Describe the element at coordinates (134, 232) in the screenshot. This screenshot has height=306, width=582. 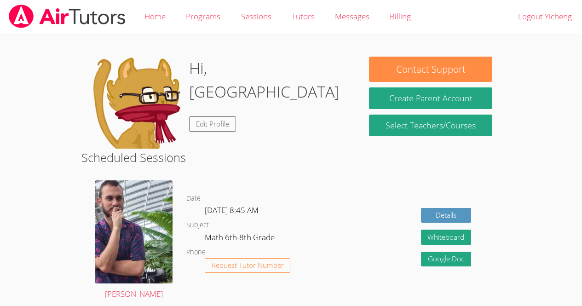
I see `img: 20240721_091457.jpg` at that location.